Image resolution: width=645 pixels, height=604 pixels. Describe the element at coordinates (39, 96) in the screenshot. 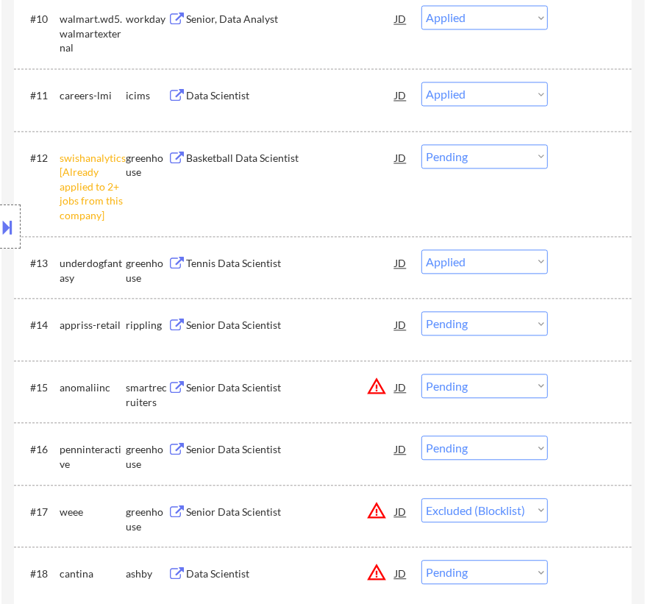

I see `div: #11` at that location.